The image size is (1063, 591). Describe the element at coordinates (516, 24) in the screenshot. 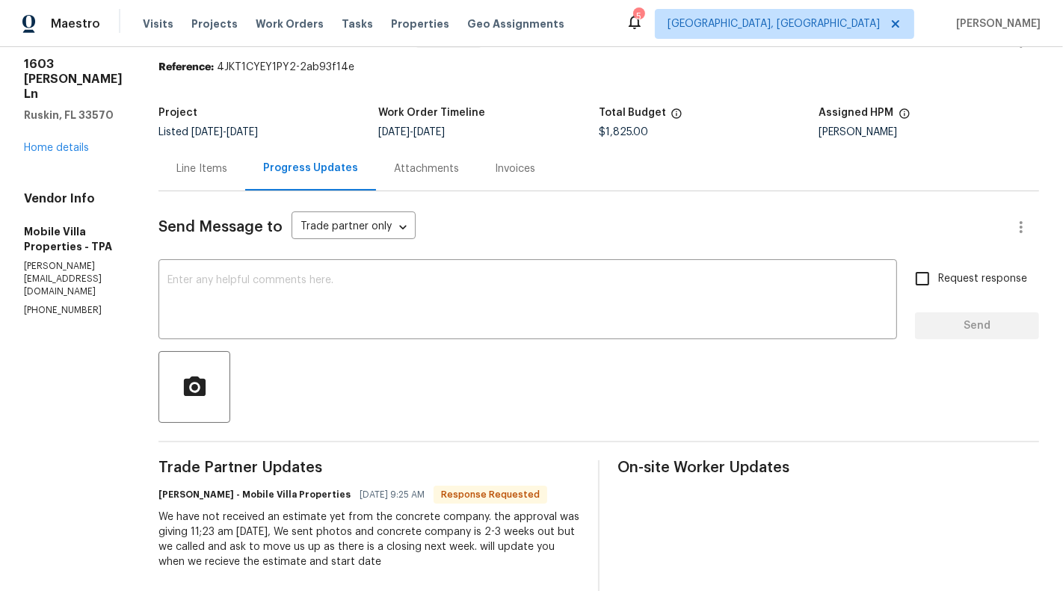

I see `span: Geo Assignments` at that location.